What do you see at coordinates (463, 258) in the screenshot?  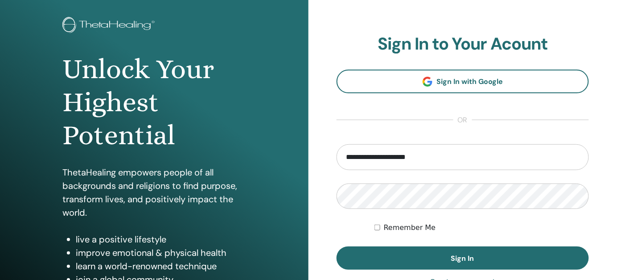 I see `button: Sign In` at bounding box center [463, 258].